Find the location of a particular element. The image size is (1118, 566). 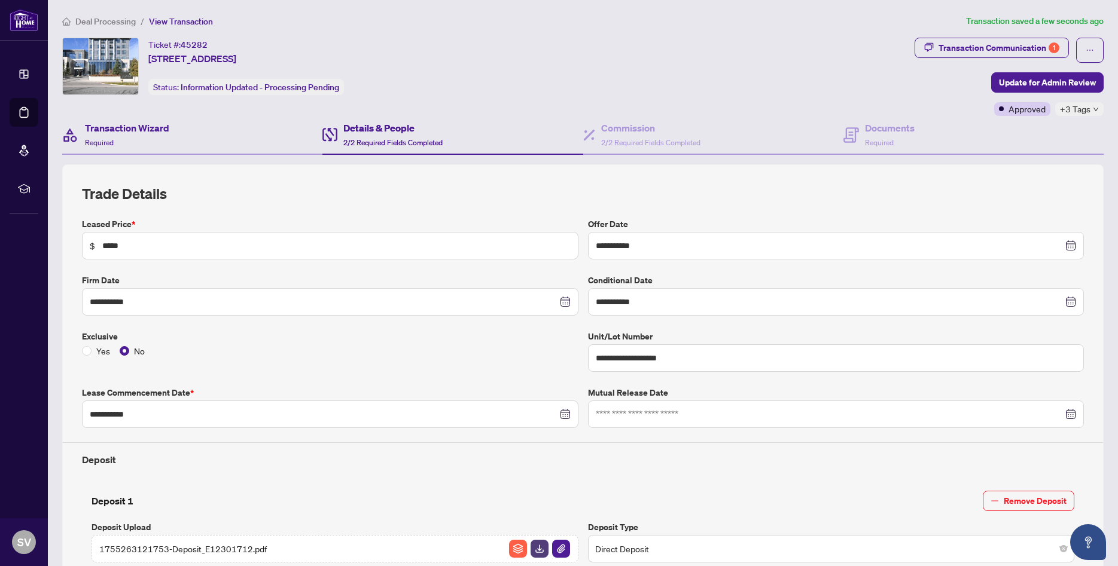

span: Deal Processing is located at coordinates (105, 22).